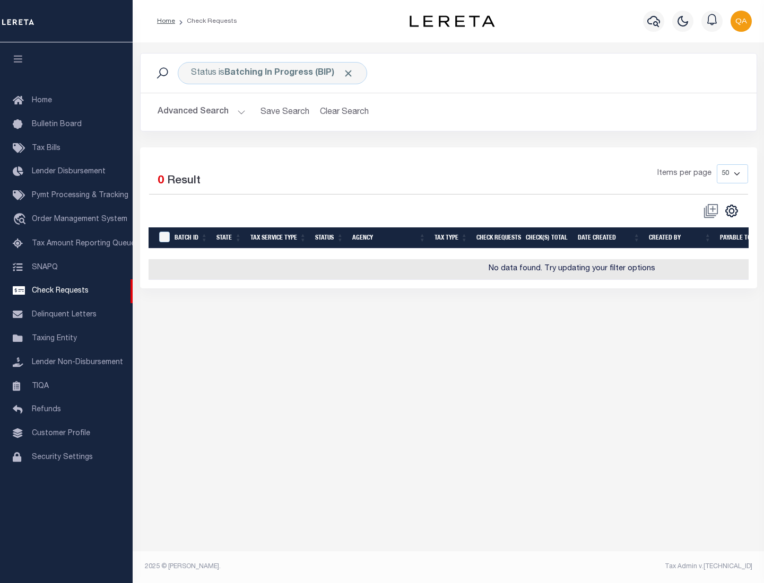 Image resolution: width=764 pixels, height=583 pixels. I want to click on span: Order Management System, so click(80, 220).